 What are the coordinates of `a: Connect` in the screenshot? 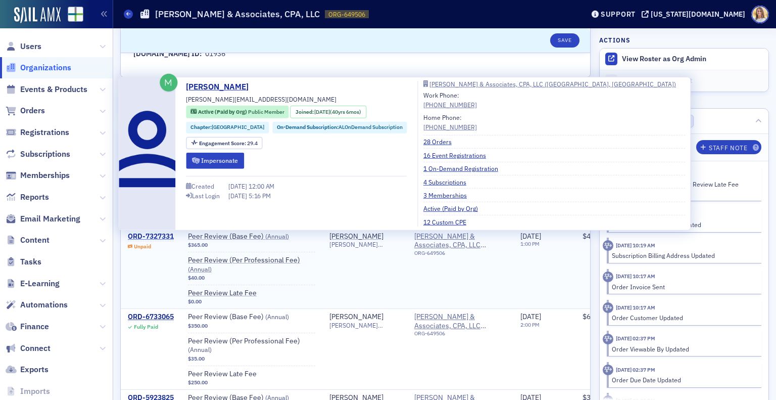 It's located at (28, 348).